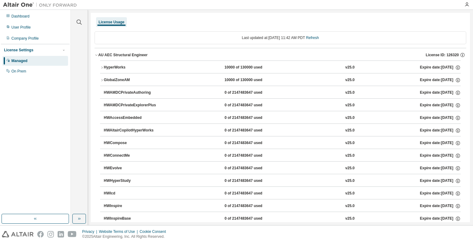  What do you see at coordinates (42, 5) in the screenshot?
I see `img: Altair One` at bounding box center [42, 5].